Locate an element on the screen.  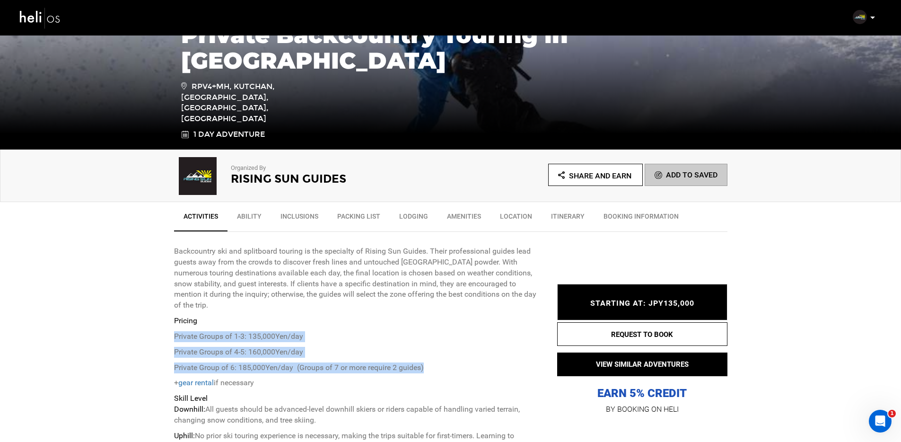
span: 1 Day Adventure is located at coordinates (229, 134).